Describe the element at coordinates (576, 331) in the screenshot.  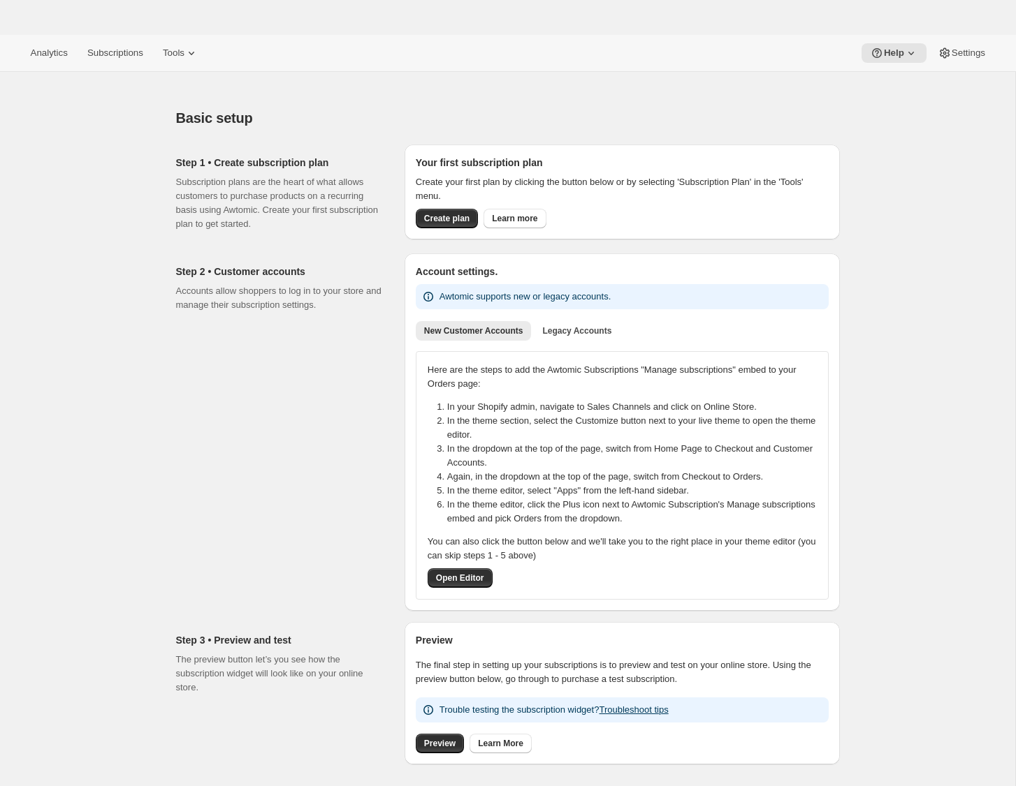
I see `button: Legacy Accounts` at that location.